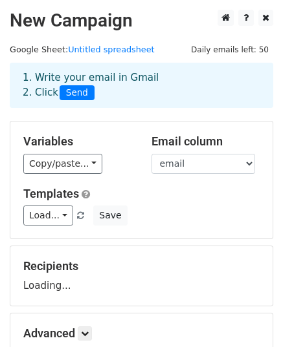 This screenshot has width=283, height=347. Describe the element at coordinates (77, 93) in the screenshot. I see `span: Send` at that location.